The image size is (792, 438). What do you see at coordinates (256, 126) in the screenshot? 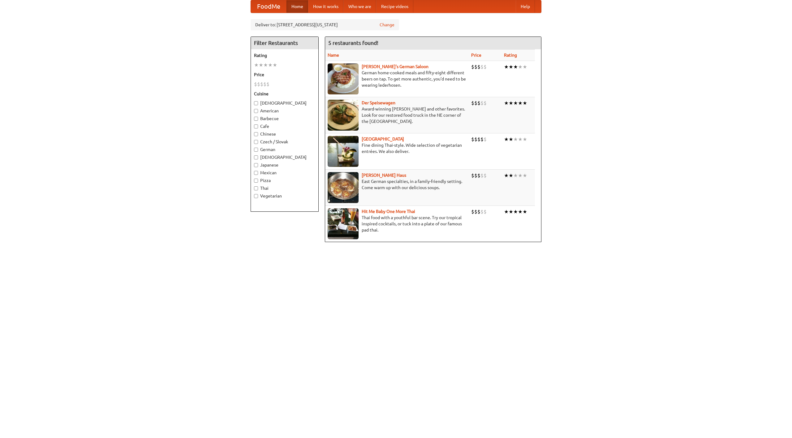
I see `input: Cafe` at bounding box center [256, 126].